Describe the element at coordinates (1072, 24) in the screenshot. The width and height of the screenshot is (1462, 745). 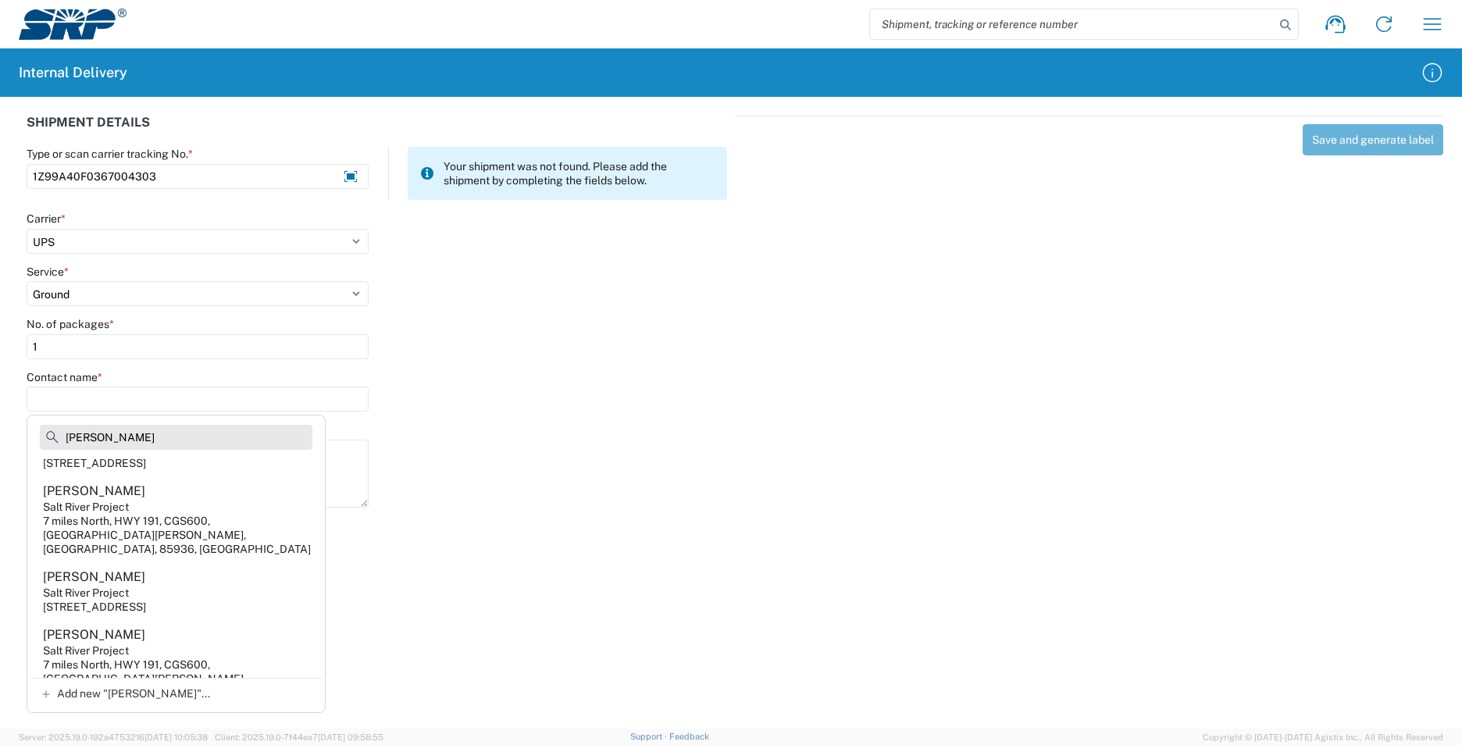
I see `input: Shipment, tracking or reference number` at that location.